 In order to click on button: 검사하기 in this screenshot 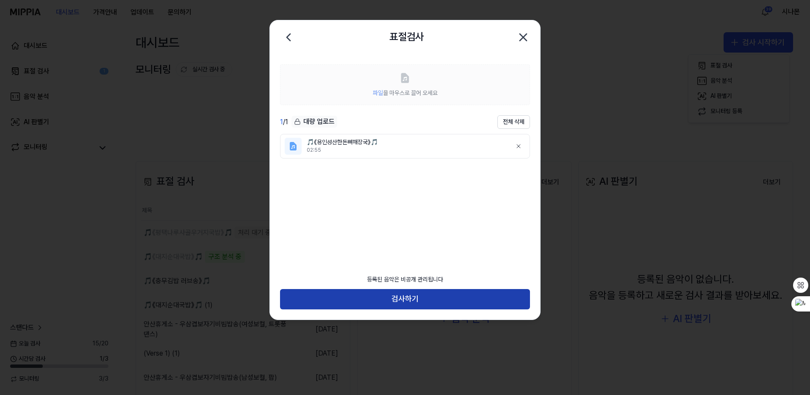, I will do `click(405, 299)`.